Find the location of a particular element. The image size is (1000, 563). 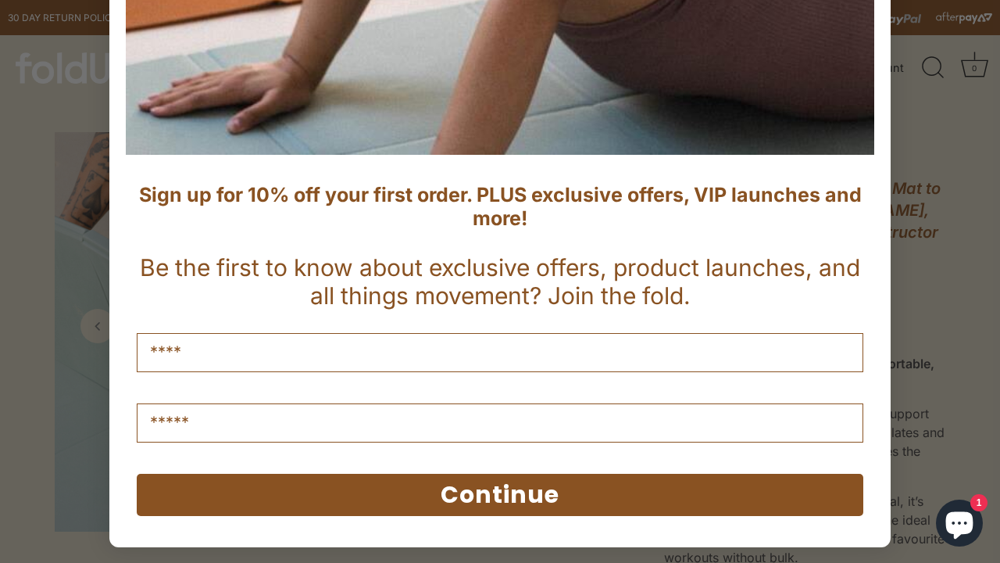

span: Be the first to know about exclusive offers, product launches, and all things movement? Join the ... is located at coordinates (500, 281).